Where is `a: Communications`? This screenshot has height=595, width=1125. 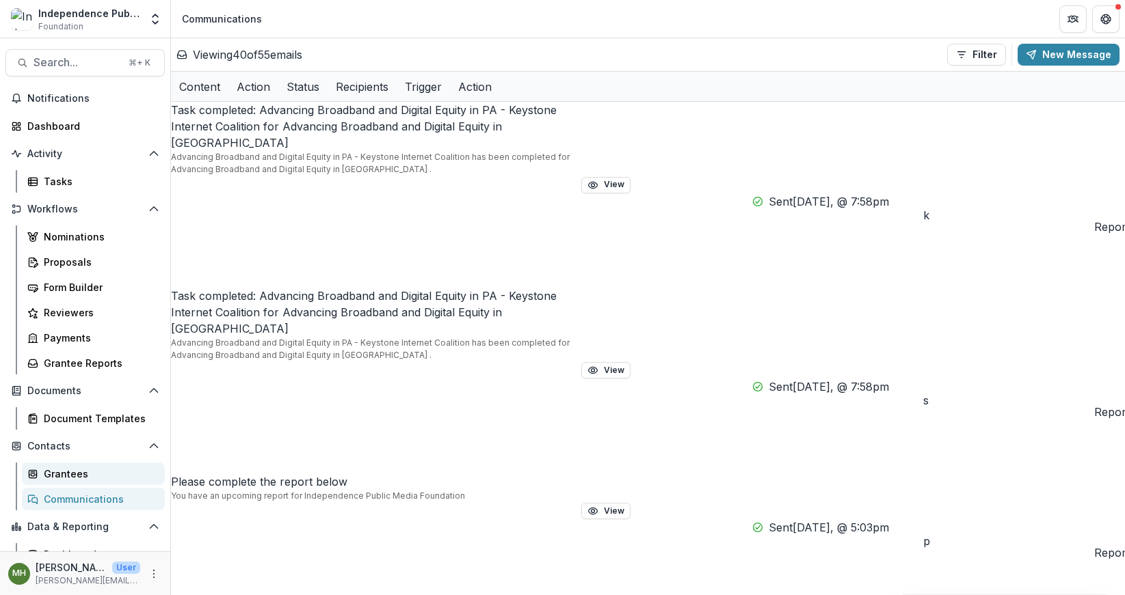 a: Communications is located at coordinates (93, 499).